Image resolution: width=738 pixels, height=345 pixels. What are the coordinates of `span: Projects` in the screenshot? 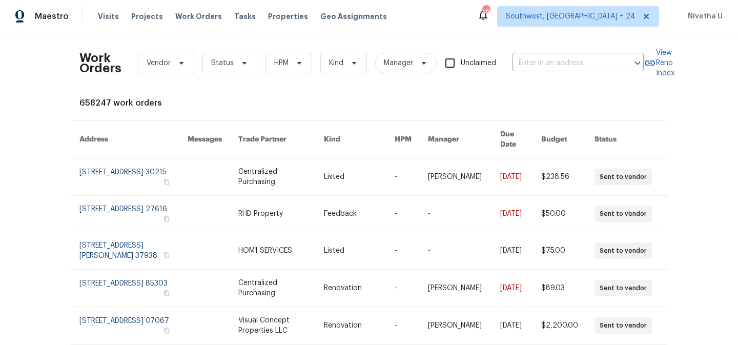 It's located at (147, 16).